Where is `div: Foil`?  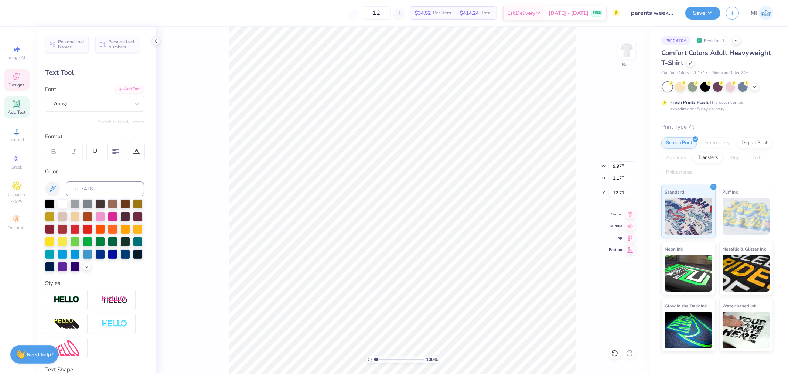 div: Foil is located at coordinates (756, 158).